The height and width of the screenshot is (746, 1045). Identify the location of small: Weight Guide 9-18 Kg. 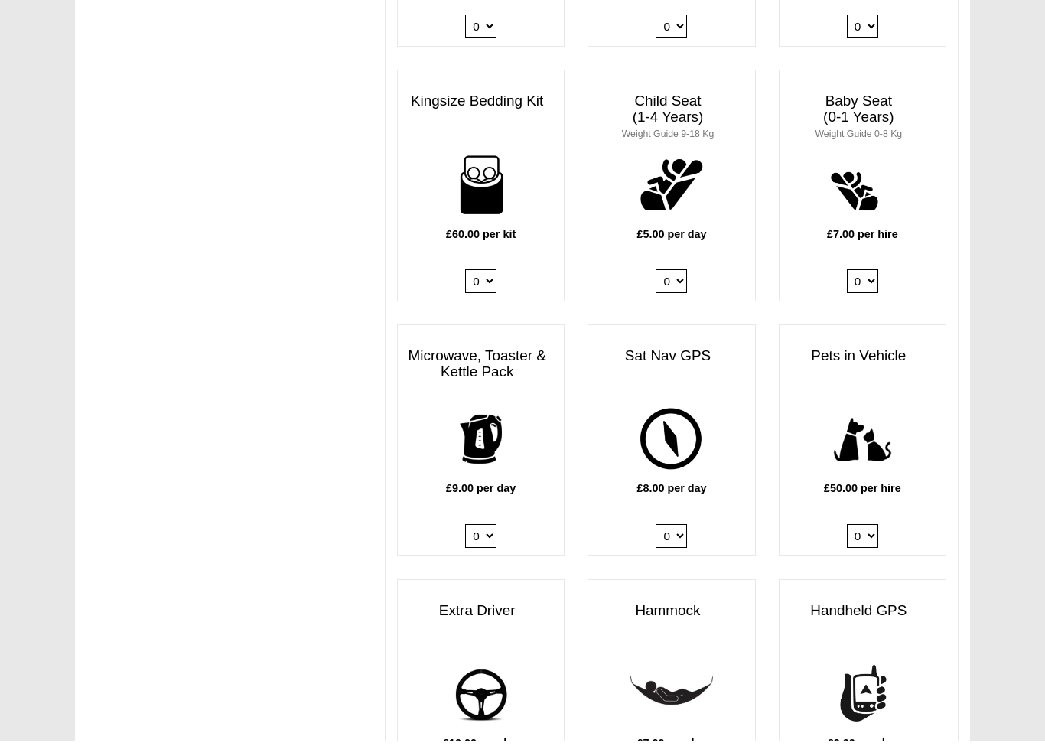
(668, 139).